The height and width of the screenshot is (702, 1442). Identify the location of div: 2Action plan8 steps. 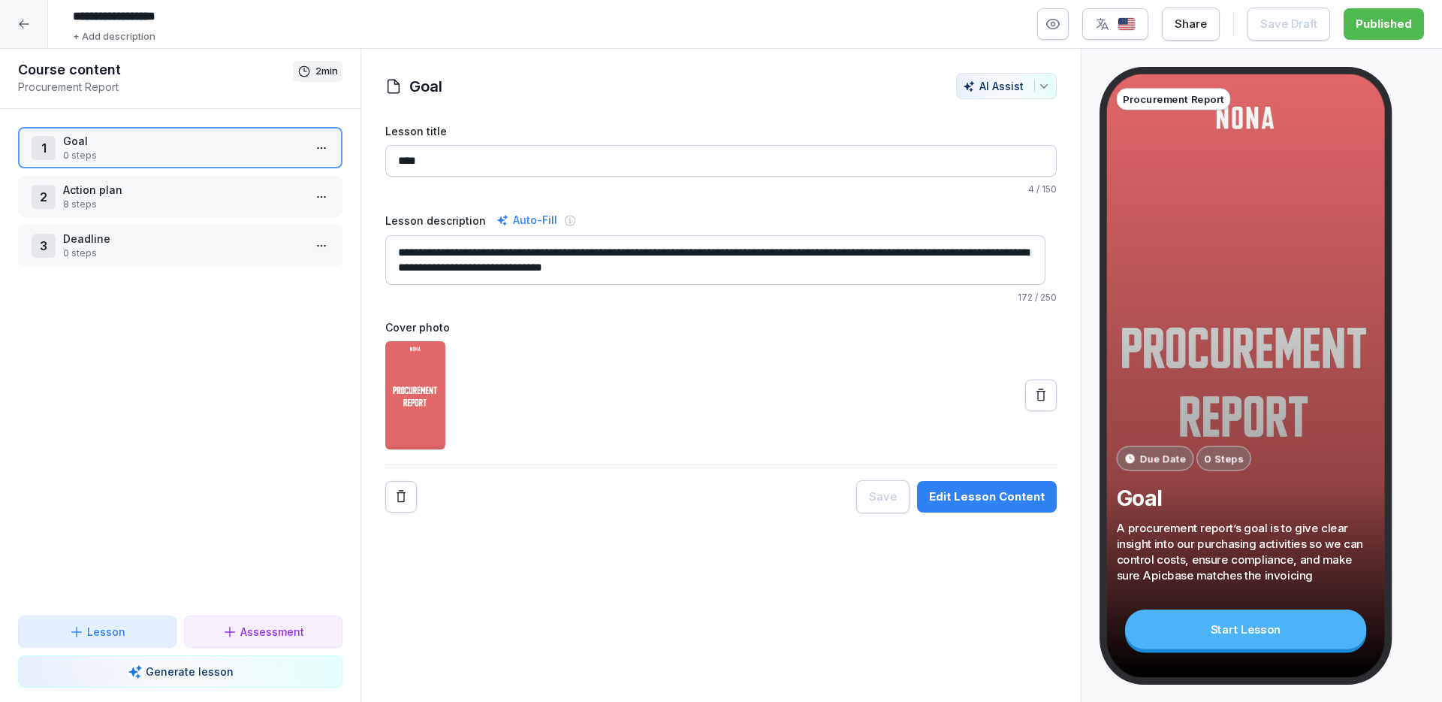
(180, 196).